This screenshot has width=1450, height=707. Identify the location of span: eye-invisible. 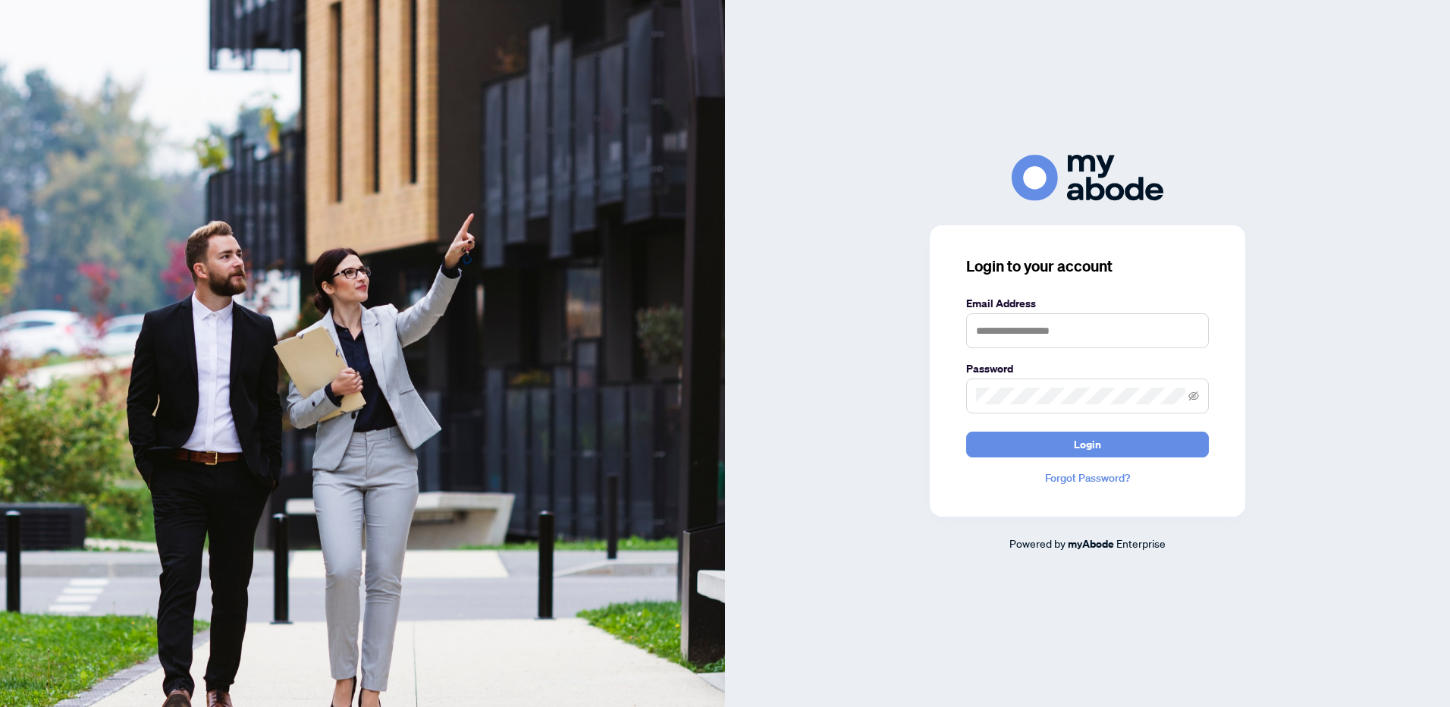
(1194, 396).